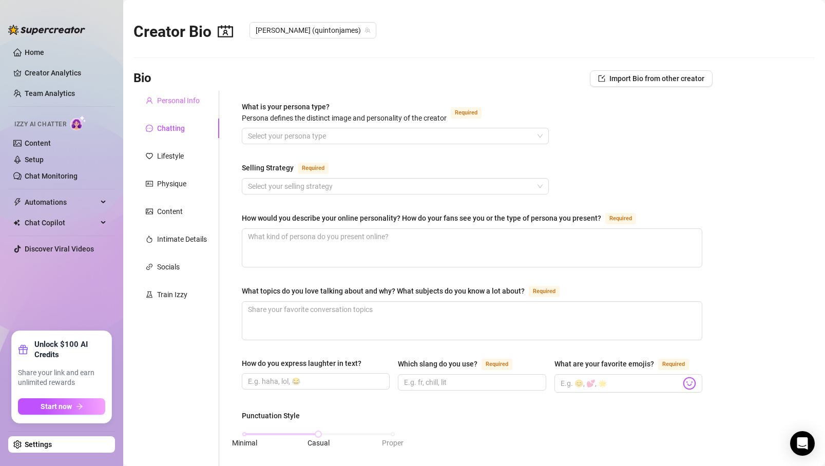 The height and width of the screenshot is (466, 825). I want to click on span: heart, so click(149, 156).